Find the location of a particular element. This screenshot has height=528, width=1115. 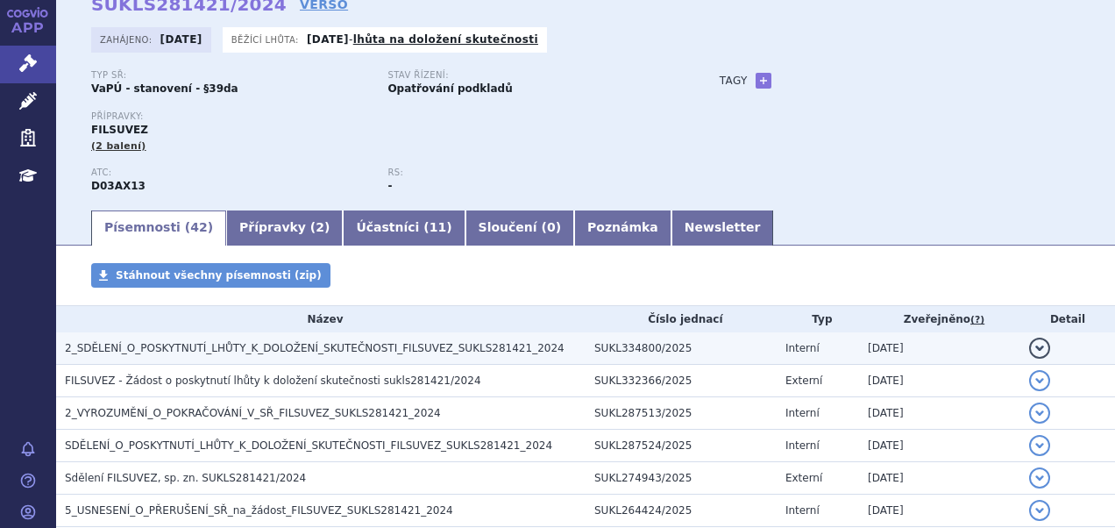

a: Písemnosti (42) is located at coordinates (159, 228).